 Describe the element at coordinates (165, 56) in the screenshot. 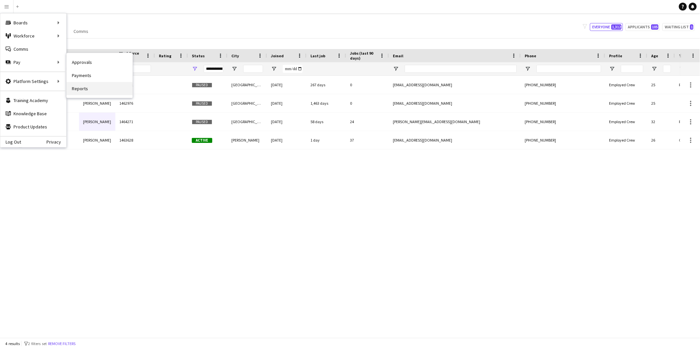

I see `span: Rating` at that location.